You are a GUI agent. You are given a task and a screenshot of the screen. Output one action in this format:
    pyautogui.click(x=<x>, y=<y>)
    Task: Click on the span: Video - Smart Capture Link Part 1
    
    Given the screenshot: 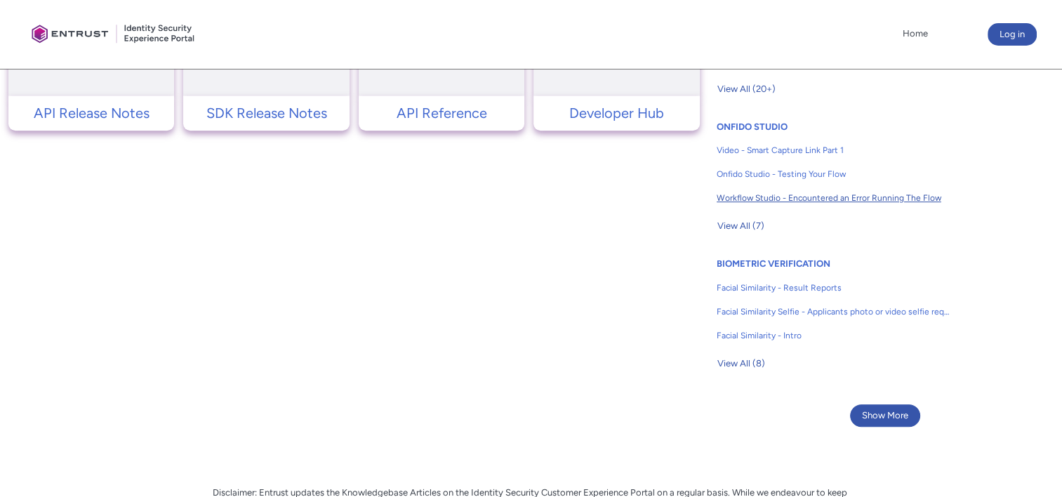 What is the action you would take?
    pyautogui.click(x=833, y=150)
    